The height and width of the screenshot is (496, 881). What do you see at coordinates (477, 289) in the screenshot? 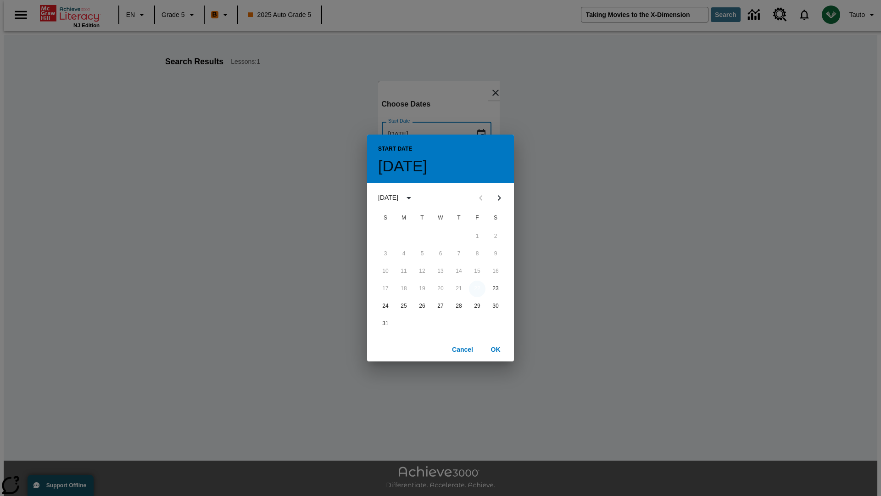
I see `button: 22` at bounding box center [477, 289].